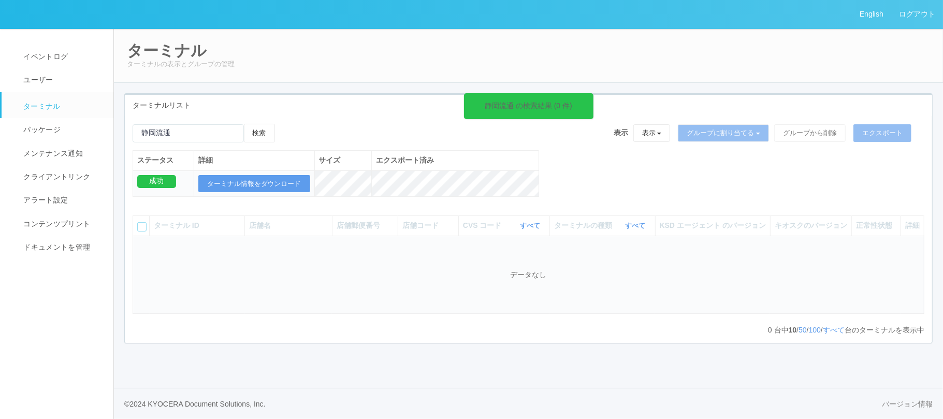 The image size is (943, 419). What do you see at coordinates (163, 160) in the screenshot?
I see `div: ステータス` at bounding box center [163, 160].